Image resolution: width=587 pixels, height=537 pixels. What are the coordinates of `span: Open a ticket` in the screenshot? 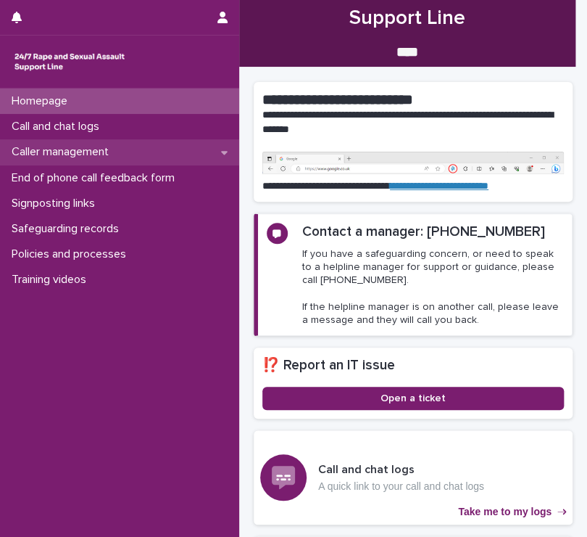 It's located at (413, 398).